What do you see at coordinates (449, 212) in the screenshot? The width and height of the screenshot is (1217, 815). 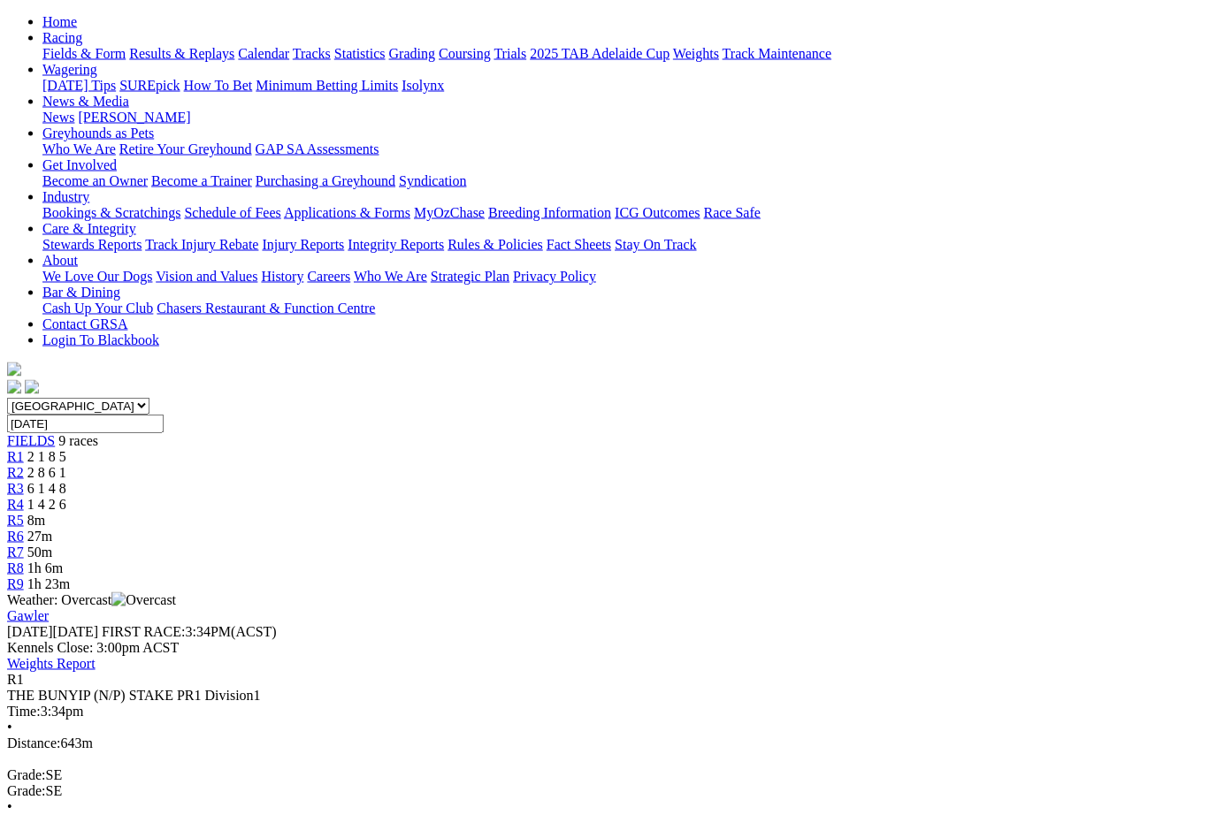 I see `a: MyOzChase` at bounding box center [449, 212].